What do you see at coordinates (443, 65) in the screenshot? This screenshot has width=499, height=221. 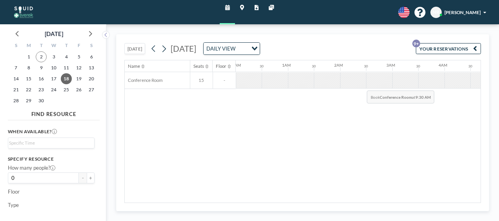 I see `div: 4AM` at bounding box center [443, 65].